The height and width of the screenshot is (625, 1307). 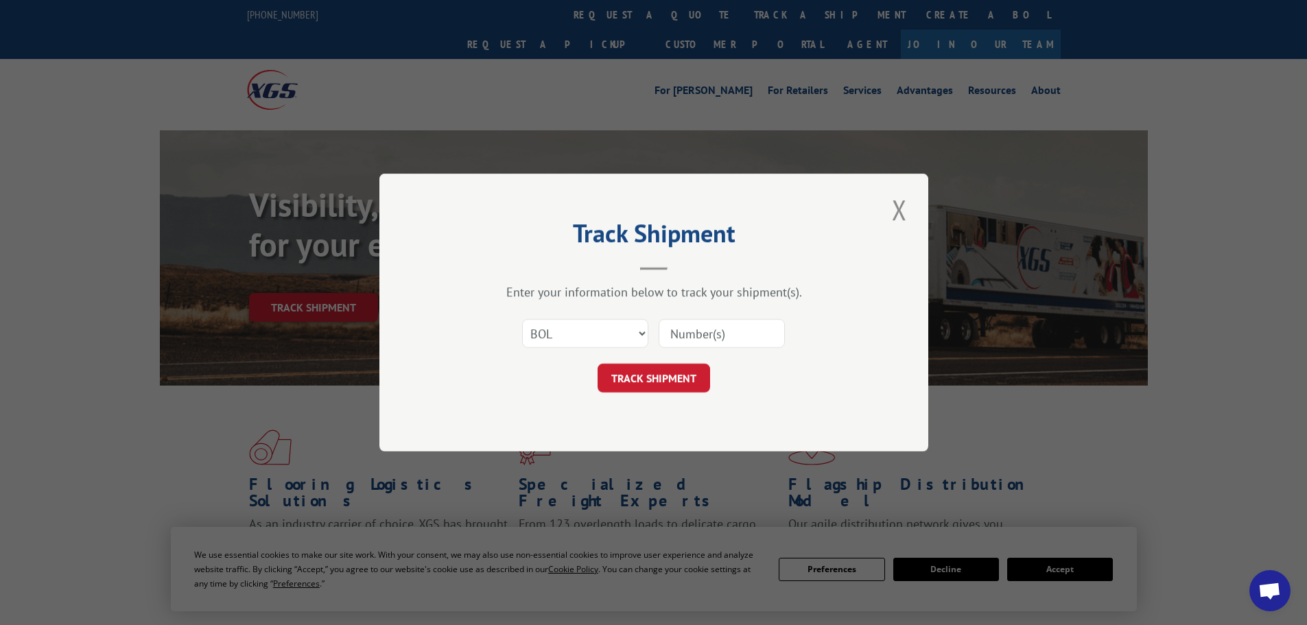 What do you see at coordinates (654, 237) in the screenshot?
I see `h2: Track Shipment` at bounding box center [654, 237].